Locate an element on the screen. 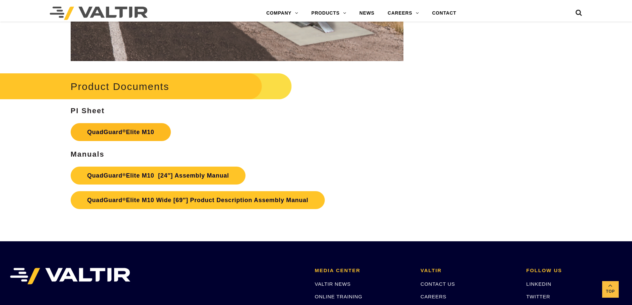 The width and height of the screenshot is (632, 305). img: VALTIR is located at coordinates (70, 276).